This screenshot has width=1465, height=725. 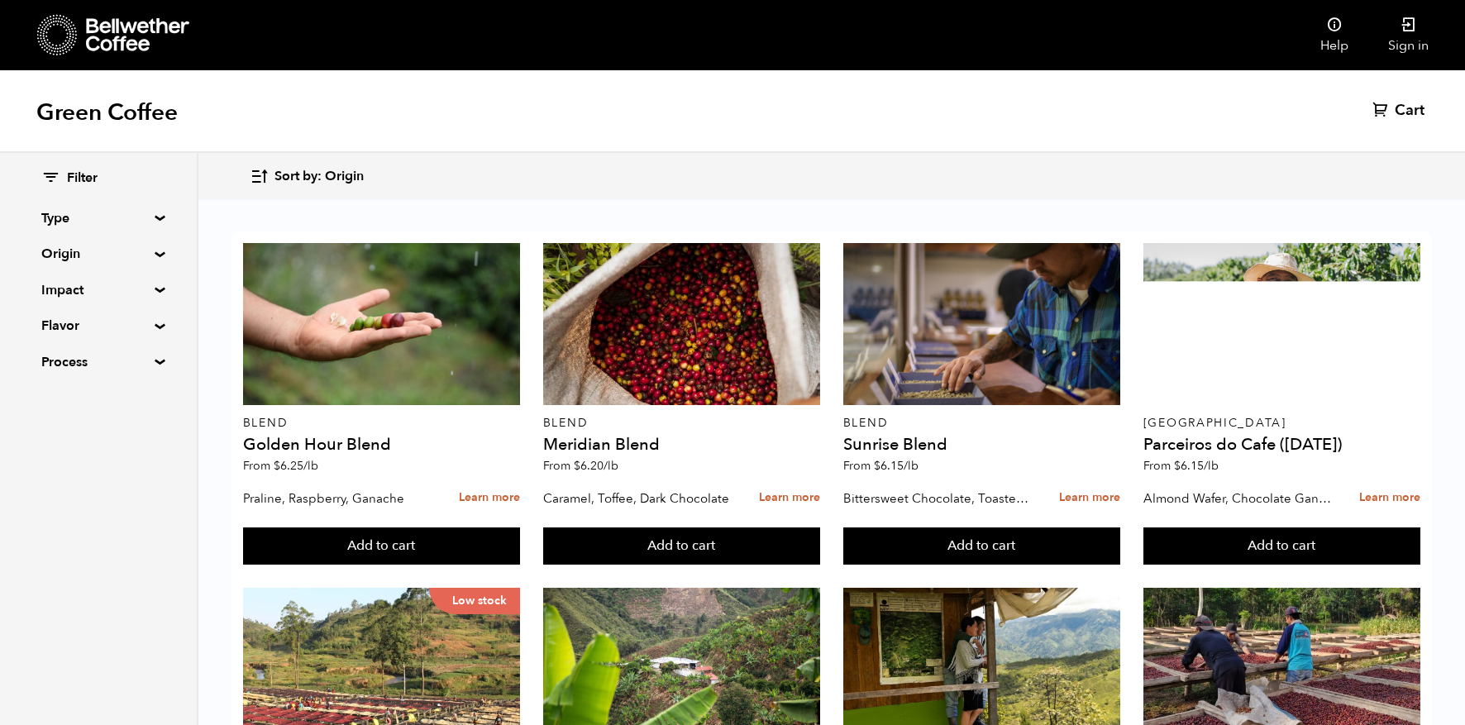 What do you see at coordinates (381, 445) in the screenshot?
I see `h4: Golden Hour Blend` at bounding box center [381, 445].